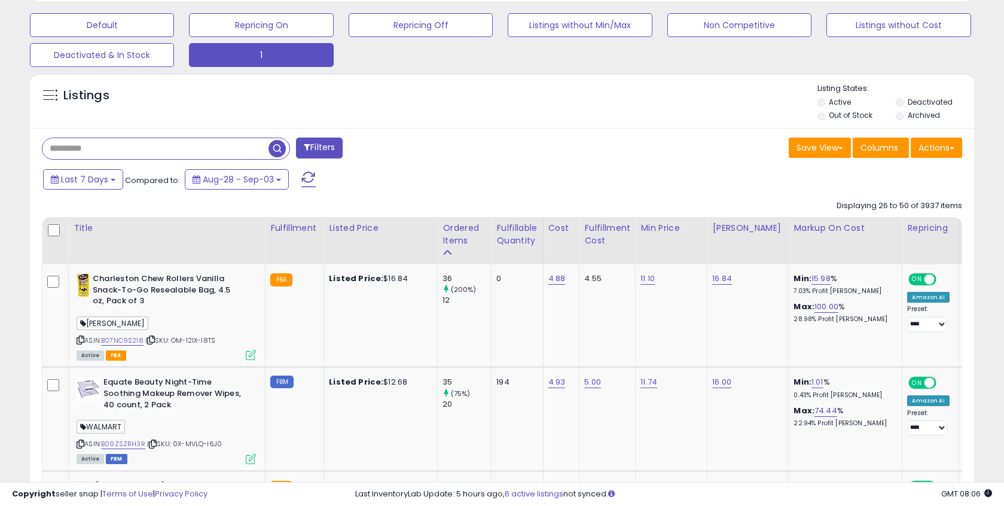 This screenshot has width=1004, height=506. I want to click on div: Last InventoryLab Update: 5 hours ago, not synced., so click(674, 494).